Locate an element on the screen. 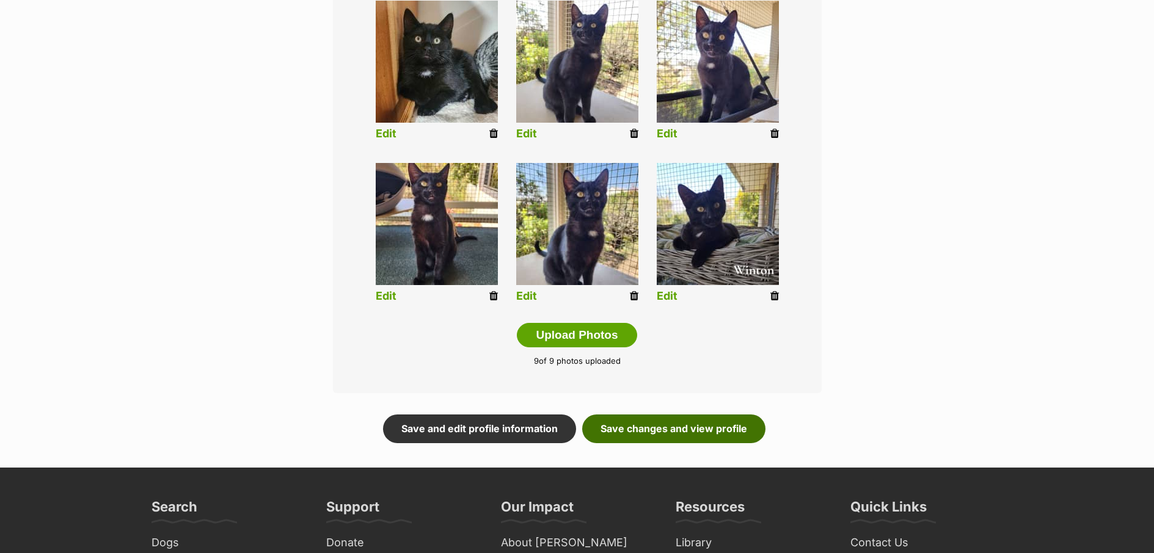 Image resolution: width=1154 pixels, height=553 pixels. h3: Quick Links is located at coordinates (888, 511).